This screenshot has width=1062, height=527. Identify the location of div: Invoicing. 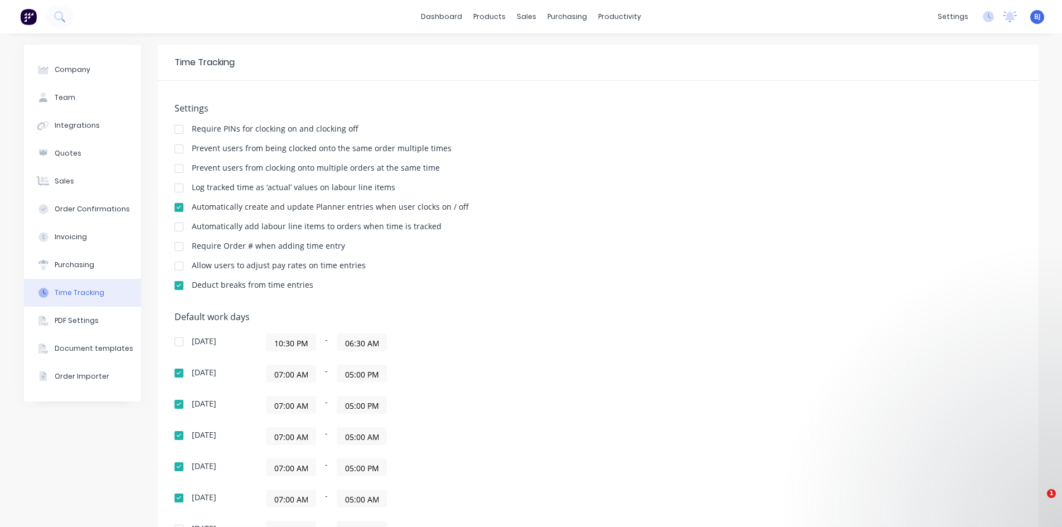
(71, 237).